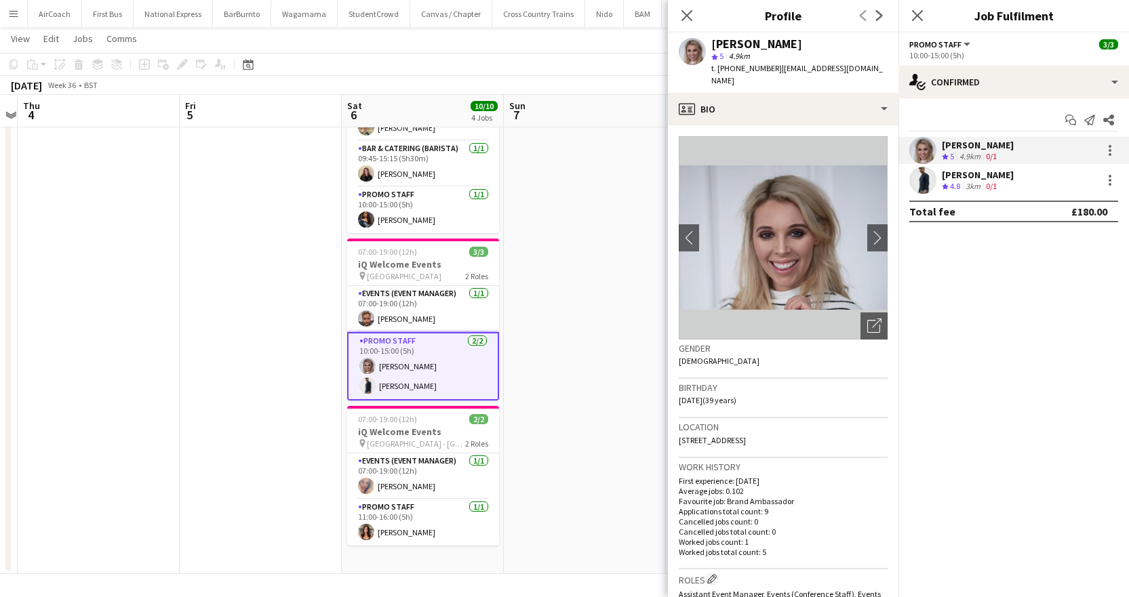 The height and width of the screenshot is (597, 1129). What do you see at coordinates (783, 579) in the screenshot?
I see `h3: Roles` at bounding box center [783, 579].